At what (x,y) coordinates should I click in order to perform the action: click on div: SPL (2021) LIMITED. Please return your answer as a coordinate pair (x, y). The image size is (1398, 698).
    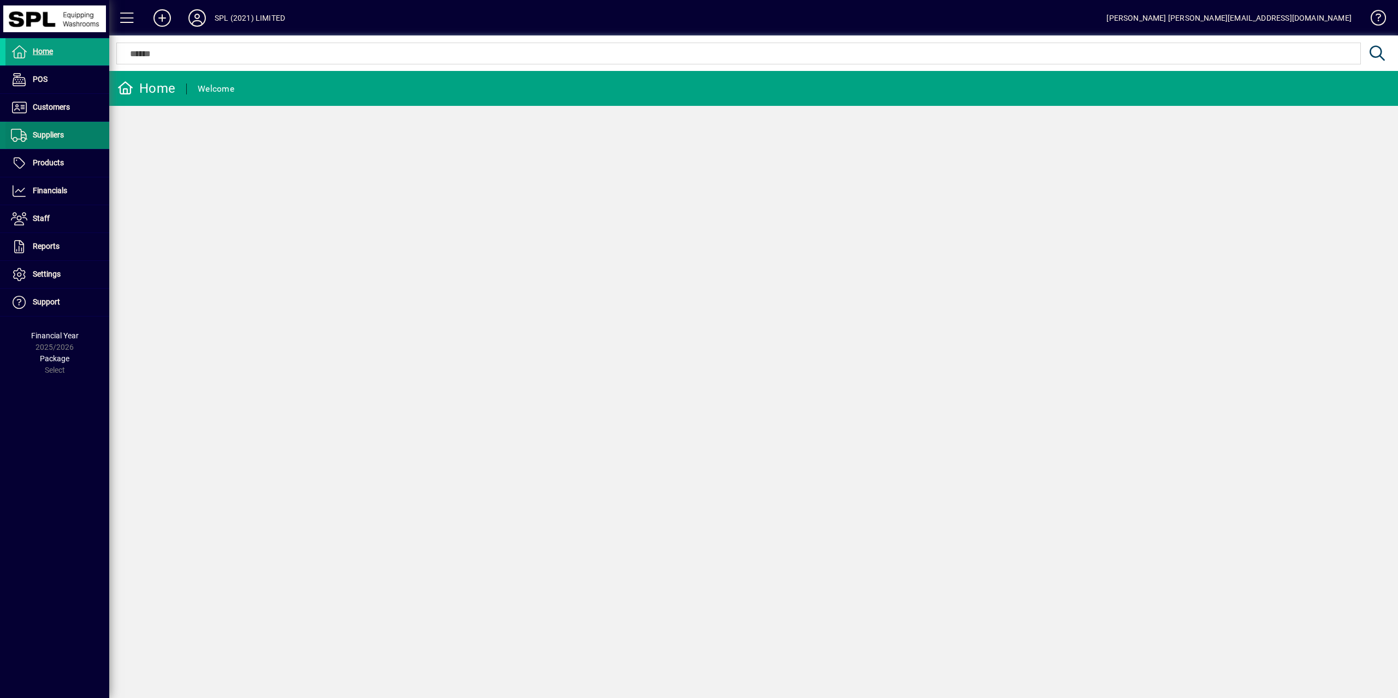
    Looking at the image, I should click on (249, 18).